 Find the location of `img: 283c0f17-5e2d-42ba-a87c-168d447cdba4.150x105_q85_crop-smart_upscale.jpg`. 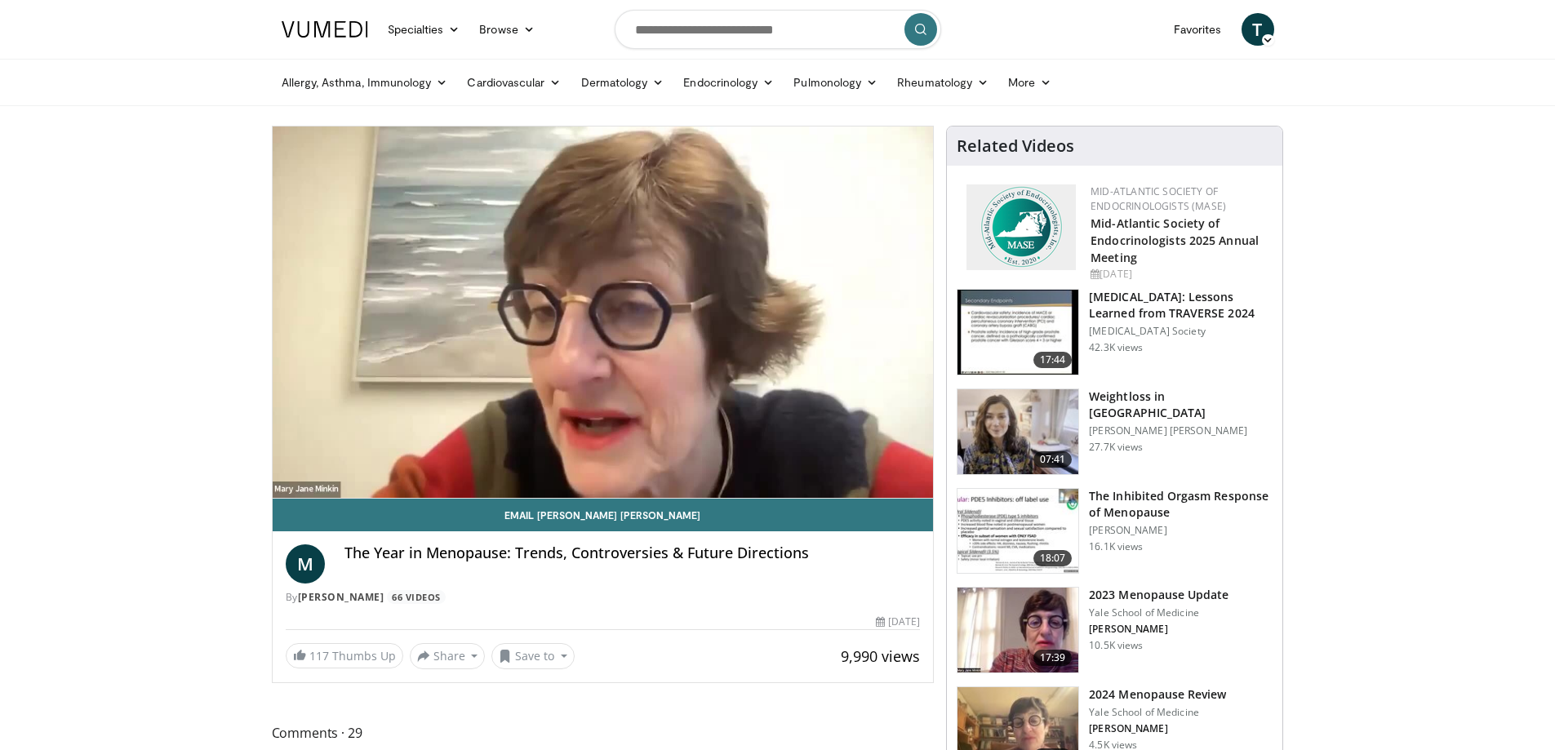

img: 283c0f17-5e2d-42ba-a87c-168d447cdba4.150x105_q85_crop-smart_upscale.jpg is located at coordinates (1018, 532).